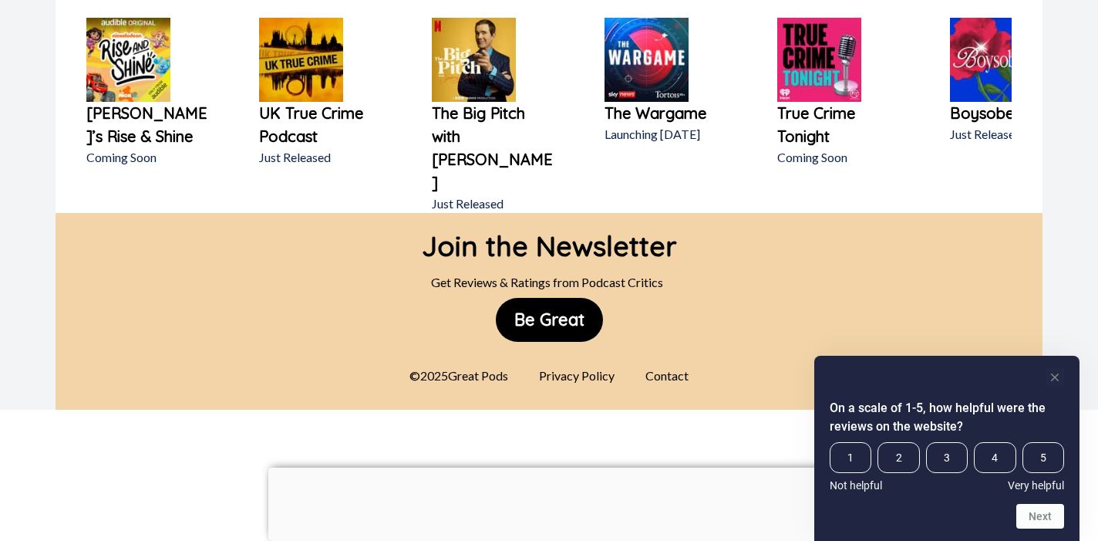 This screenshot has height=541, width=1098. Describe the element at coordinates (577, 376) in the screenshot. I see `div: Privacy Policy` at that location.